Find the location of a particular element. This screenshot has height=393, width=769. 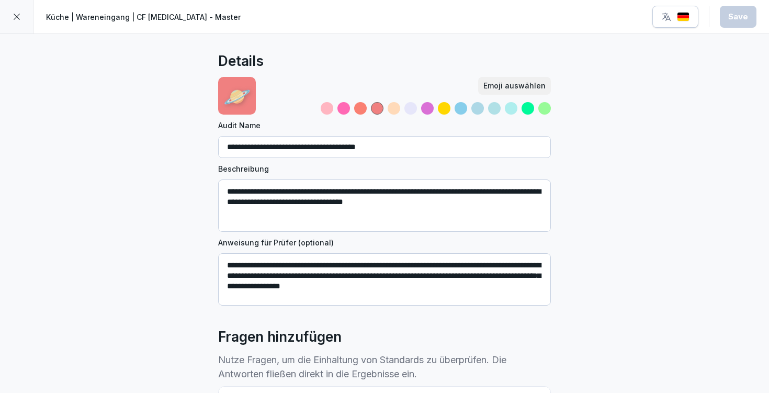

button: Emoji auswählen is located at coordinates (515, 86).